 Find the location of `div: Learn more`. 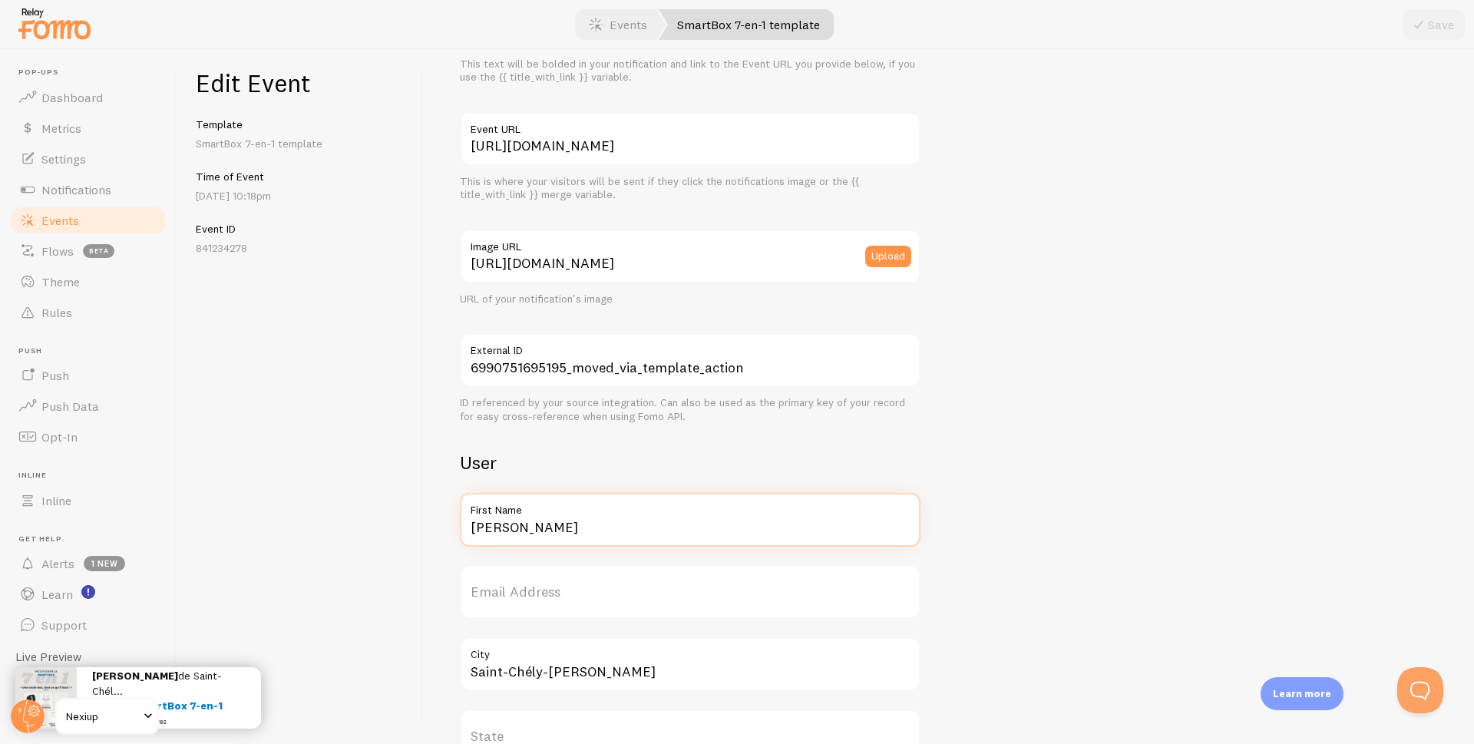

div: Learn more is located at coordinates (1302, 693).